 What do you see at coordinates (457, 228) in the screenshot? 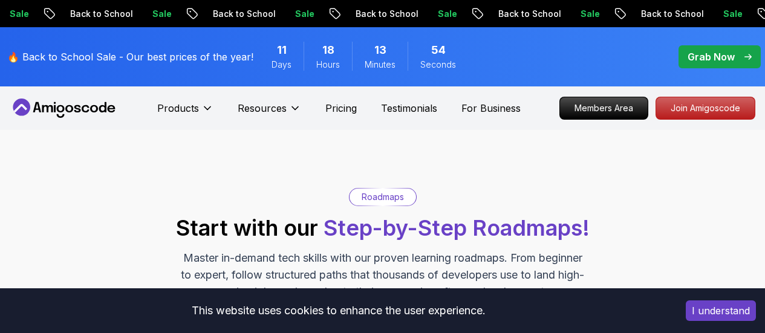
I see `span: Step-by-Step Roadmaps!` at bounding box center [457, 228].